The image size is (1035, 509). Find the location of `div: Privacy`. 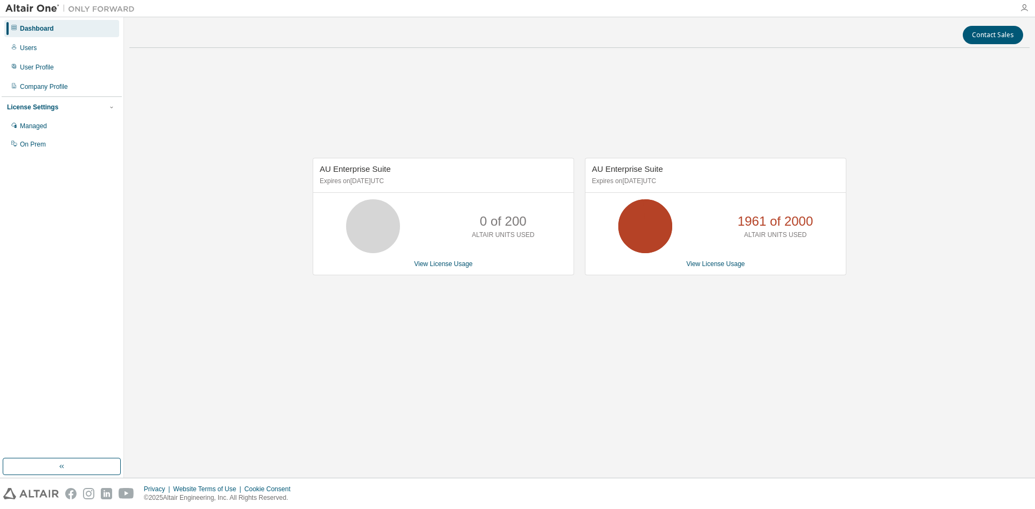

div: Privacy is located at coordinates (158, 489).